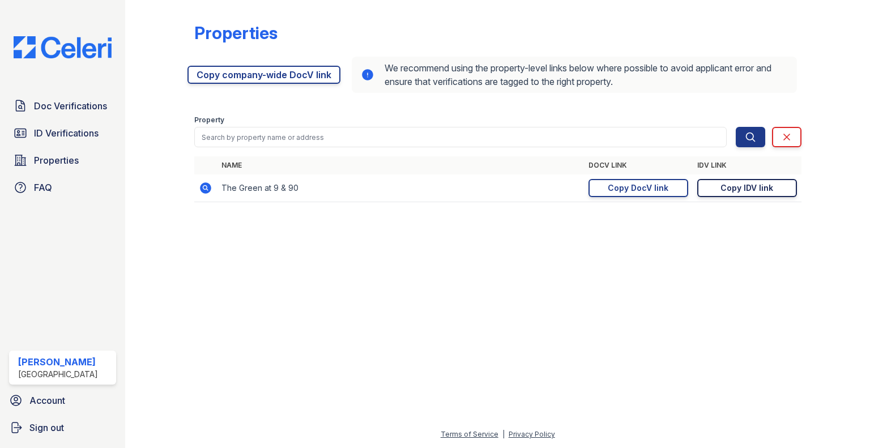 The height and width of the screenshot is (448, 870). Describe the element at coordinates (56, 160) in the screenshot. I see `span: Properties` at that location.